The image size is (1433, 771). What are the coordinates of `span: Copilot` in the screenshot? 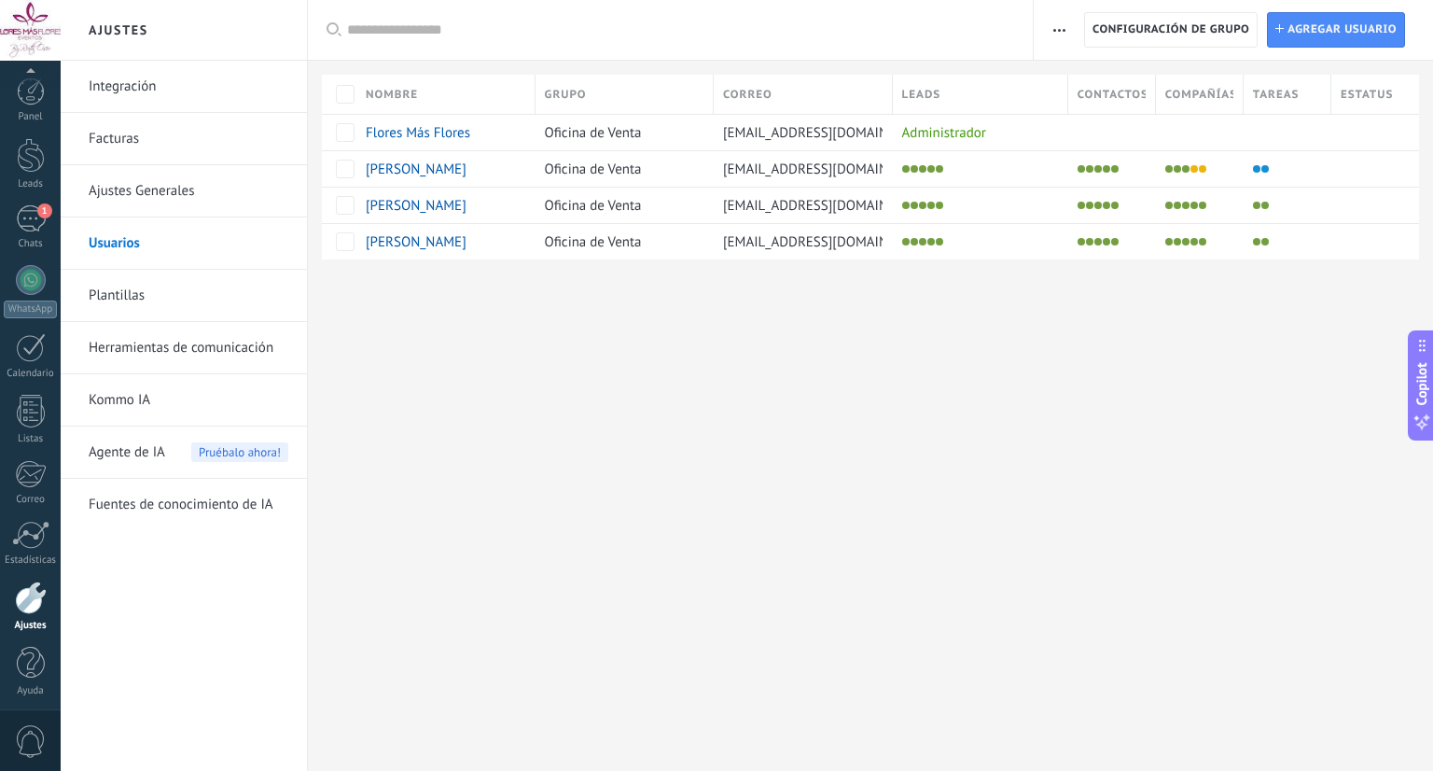 It's located at (1422, 384).